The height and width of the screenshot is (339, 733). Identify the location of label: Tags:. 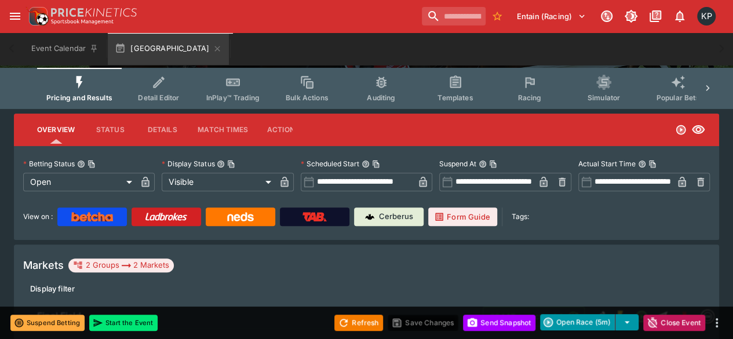
(520, 217).